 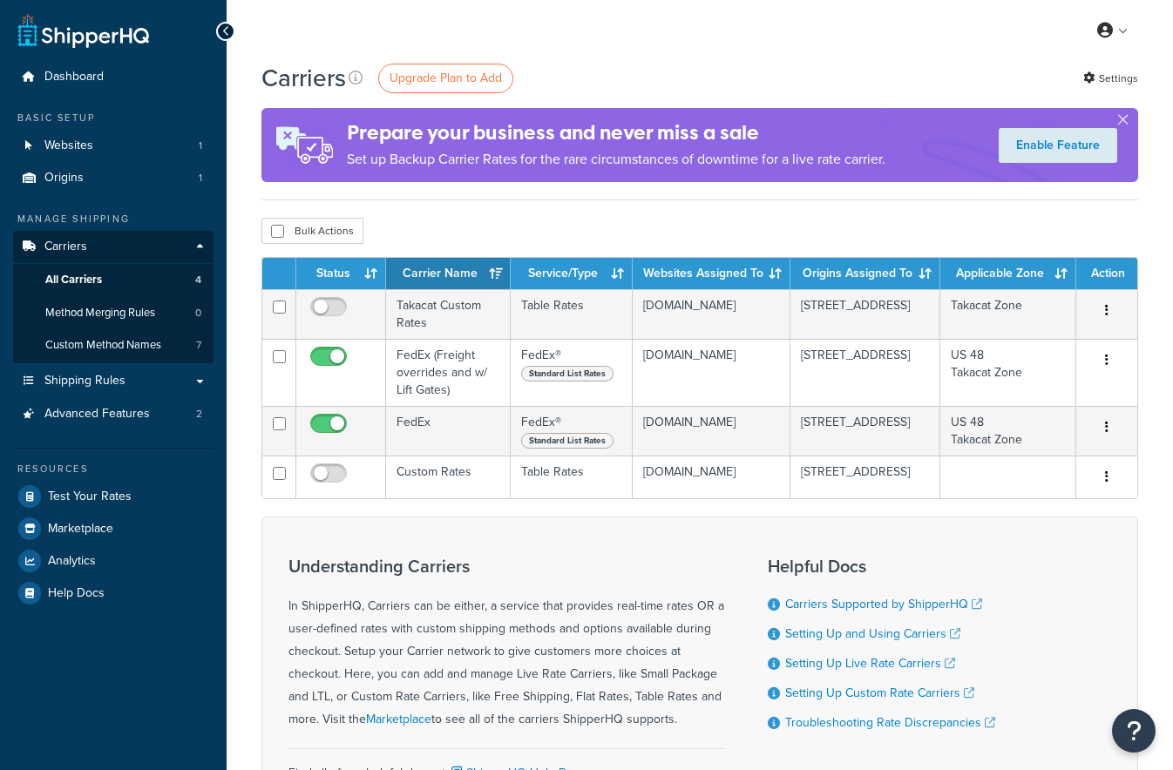 I want to click on h4: Prepare your business and never miss a sale, so click(x=616, y=132).